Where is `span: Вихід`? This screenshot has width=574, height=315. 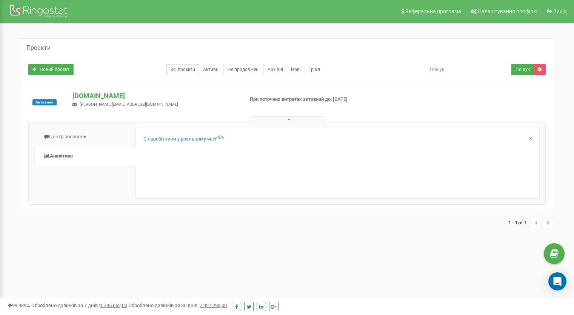
span: Вихід is located at coordinates (559, 11).